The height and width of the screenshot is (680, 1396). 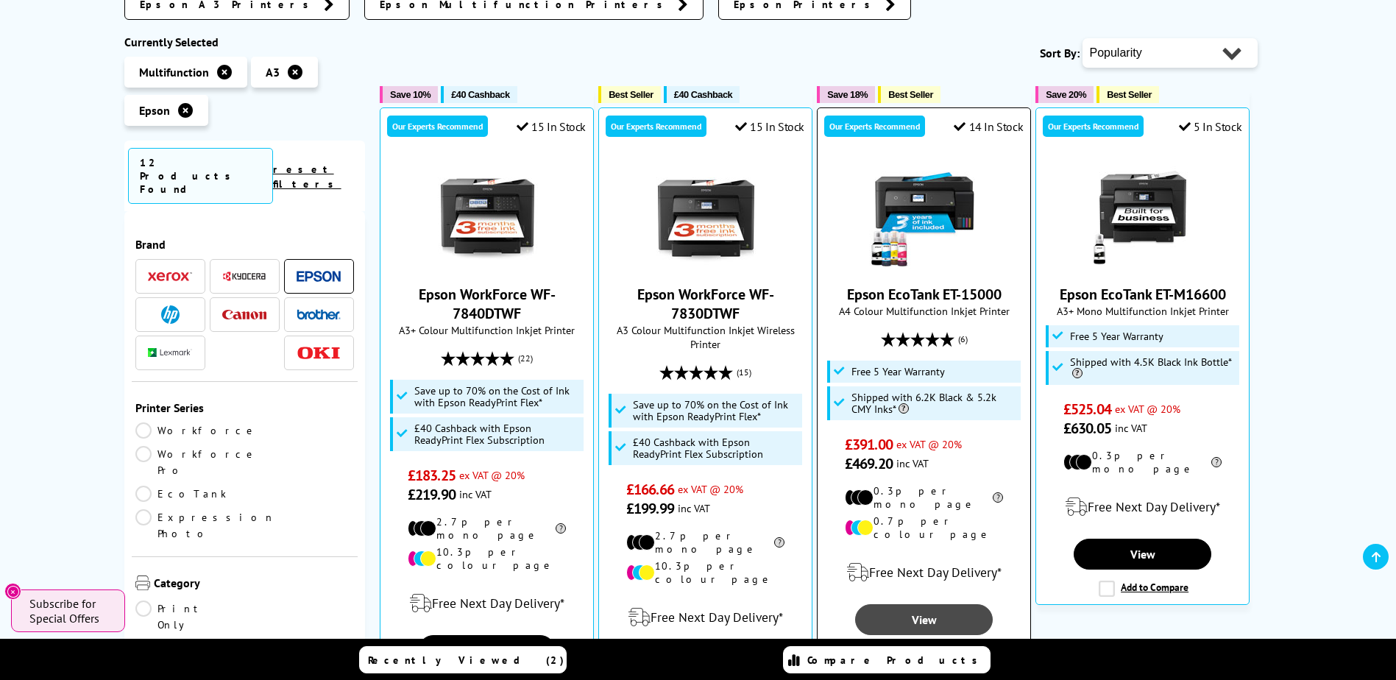 What do you see at coordinates (924, 215) in the screenshot?
I see `img: Epson EcoTank ET-15000` at bounding box center [924, 215].